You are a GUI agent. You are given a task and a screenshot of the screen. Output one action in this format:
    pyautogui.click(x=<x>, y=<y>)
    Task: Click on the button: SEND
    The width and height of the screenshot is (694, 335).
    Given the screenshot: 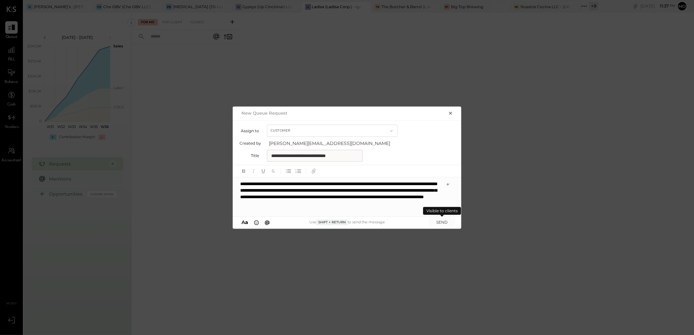 What is the action you would take?
    pyautogui.click(x=442, y=222)
    